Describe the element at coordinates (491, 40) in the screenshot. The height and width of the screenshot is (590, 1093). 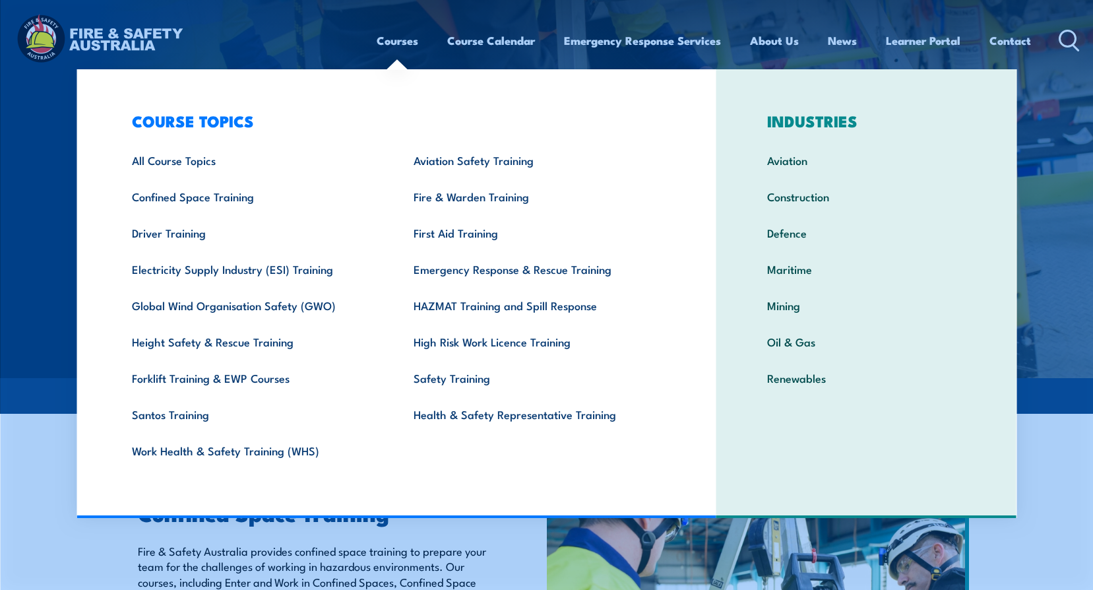
I see `a: Course Calendar` at that location.